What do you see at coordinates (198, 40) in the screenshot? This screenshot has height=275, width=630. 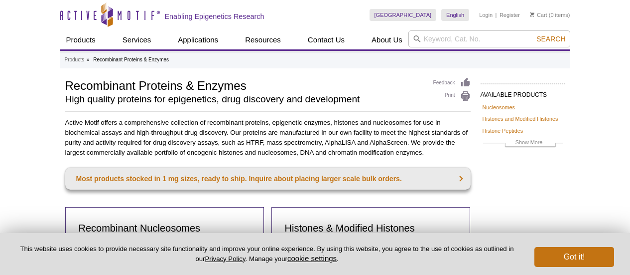 I see `a: Applications` at bounding box center [198, 40].